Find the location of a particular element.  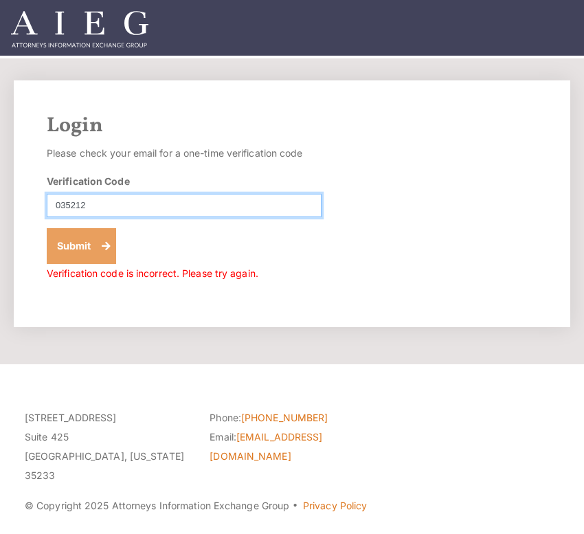

img: Attorneys Information Exchange Group is located at coordinates (80, 29).